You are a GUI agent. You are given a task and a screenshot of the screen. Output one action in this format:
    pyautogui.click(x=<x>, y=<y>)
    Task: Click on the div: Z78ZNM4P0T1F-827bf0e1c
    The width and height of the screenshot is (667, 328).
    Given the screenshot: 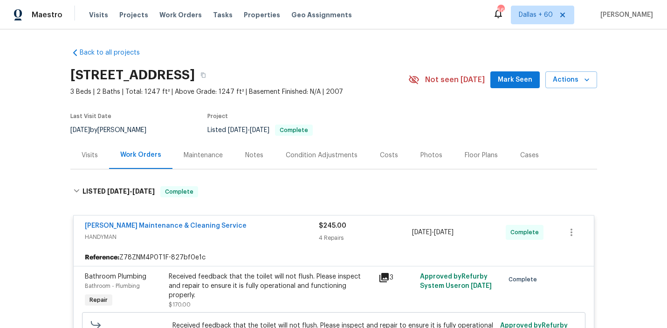 What is the action you would take?
    pyautogui.click(x=334, y=257)
    